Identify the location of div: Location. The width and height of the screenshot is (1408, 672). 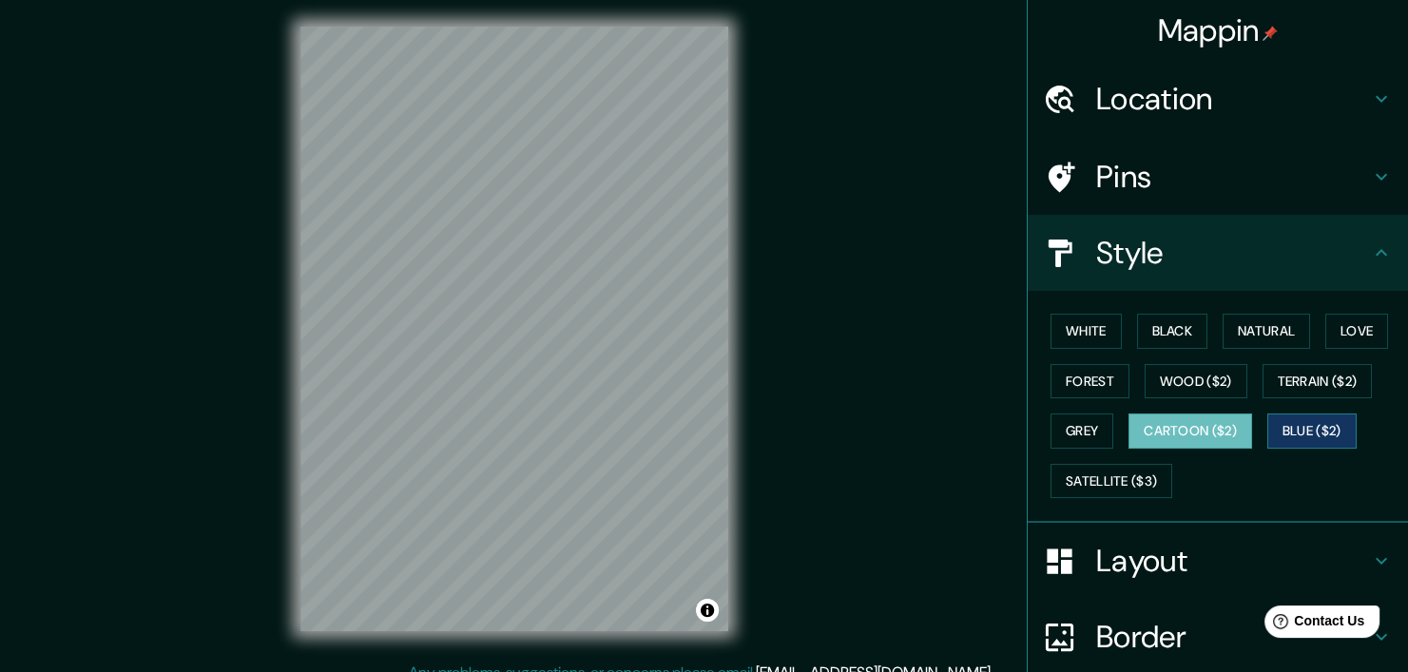
(1218, 99).